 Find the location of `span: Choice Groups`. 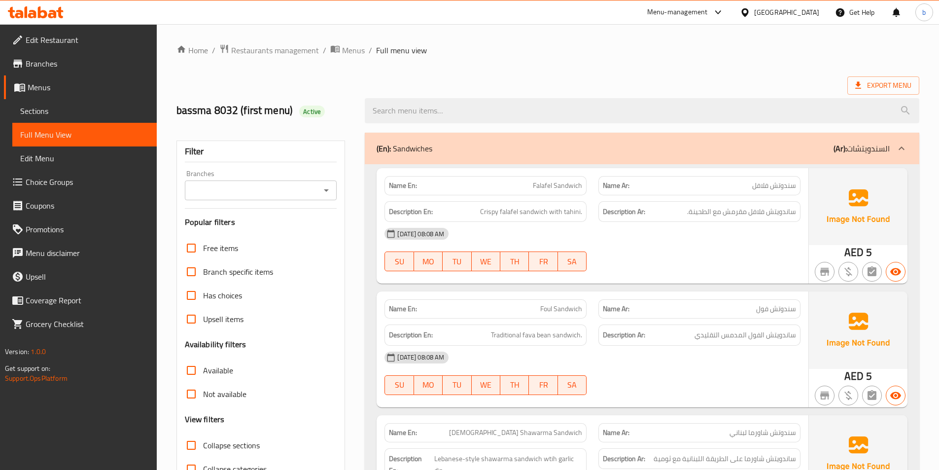

span: Choice Groups is located at coordinates (87, 182).